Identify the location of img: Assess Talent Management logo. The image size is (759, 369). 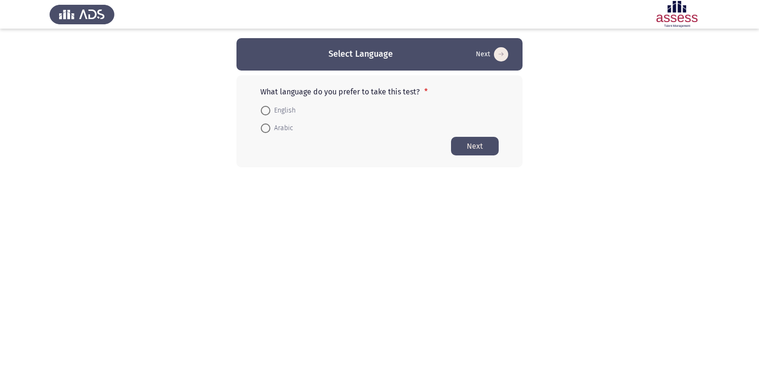
(82, 14).